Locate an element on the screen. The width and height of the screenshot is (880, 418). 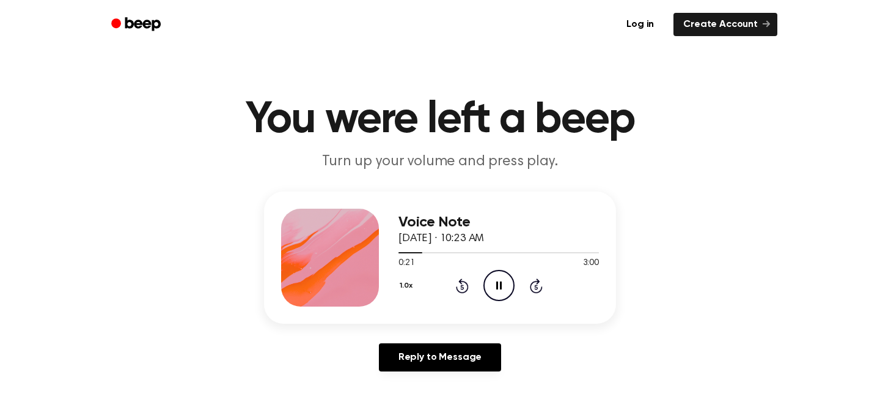
a: Reply to Message is located at coordinates (440, 357).